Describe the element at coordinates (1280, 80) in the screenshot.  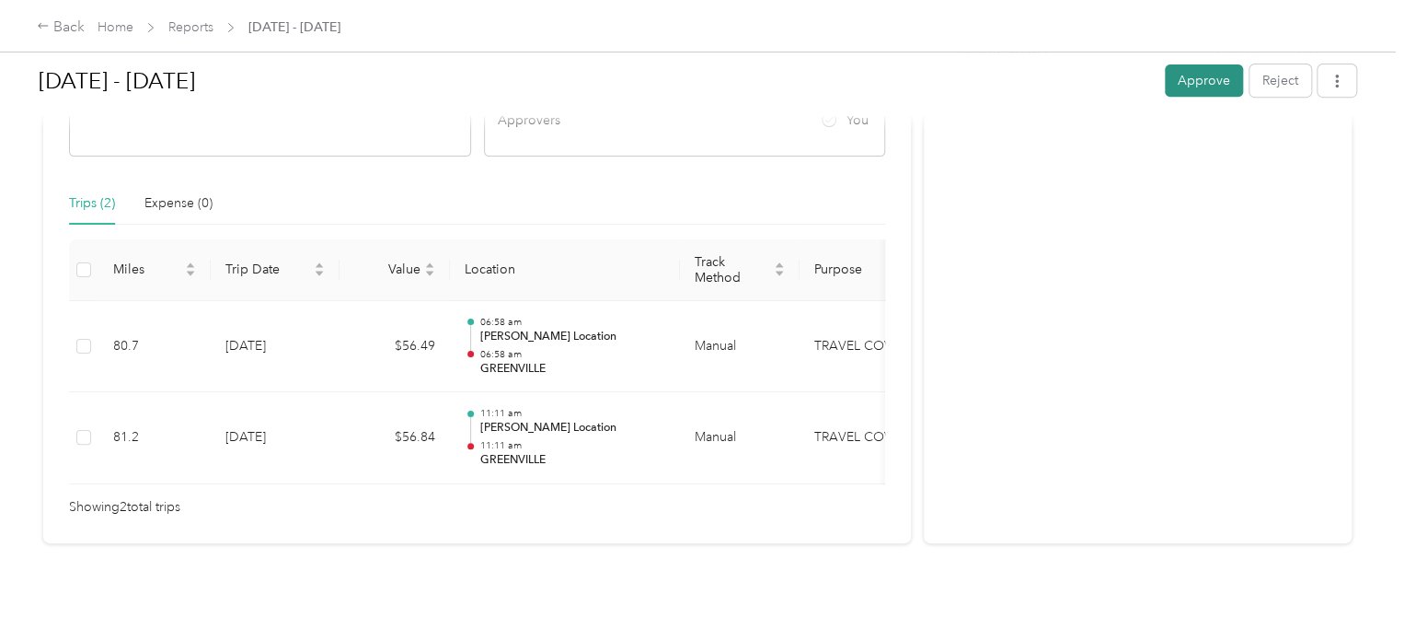
I see `button: Reject` at that location.